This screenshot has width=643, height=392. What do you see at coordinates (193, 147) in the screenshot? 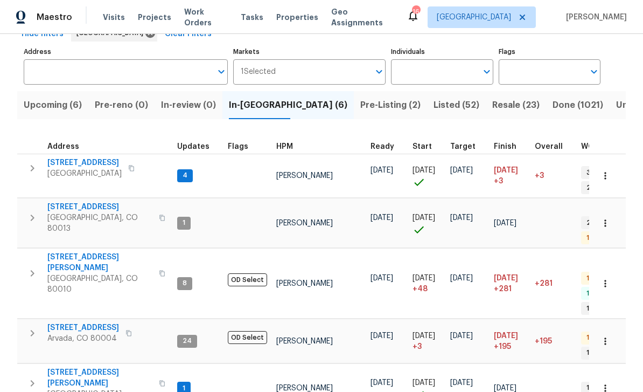
I see `span: Updates` at bounding box center [193, 147].